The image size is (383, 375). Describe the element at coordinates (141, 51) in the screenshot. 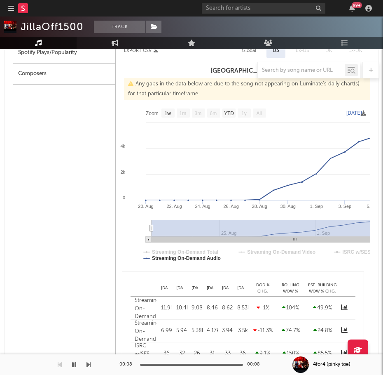

I see `button: Export CSV` at that location.